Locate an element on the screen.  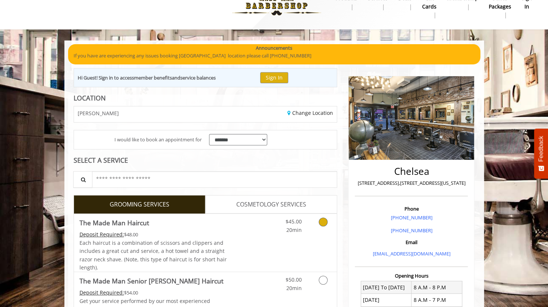
h3: Email is located at coordinates (411, 242).